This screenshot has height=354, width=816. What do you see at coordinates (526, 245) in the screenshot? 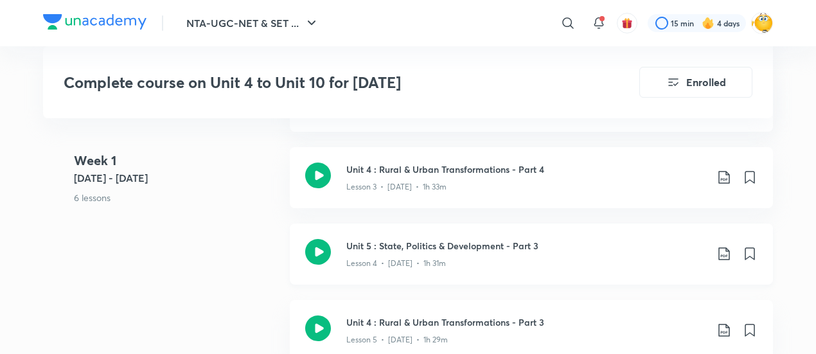
I see `h3: Unit 5 : State, Politics & Development - Part 3` at bounding box center [526, 245].